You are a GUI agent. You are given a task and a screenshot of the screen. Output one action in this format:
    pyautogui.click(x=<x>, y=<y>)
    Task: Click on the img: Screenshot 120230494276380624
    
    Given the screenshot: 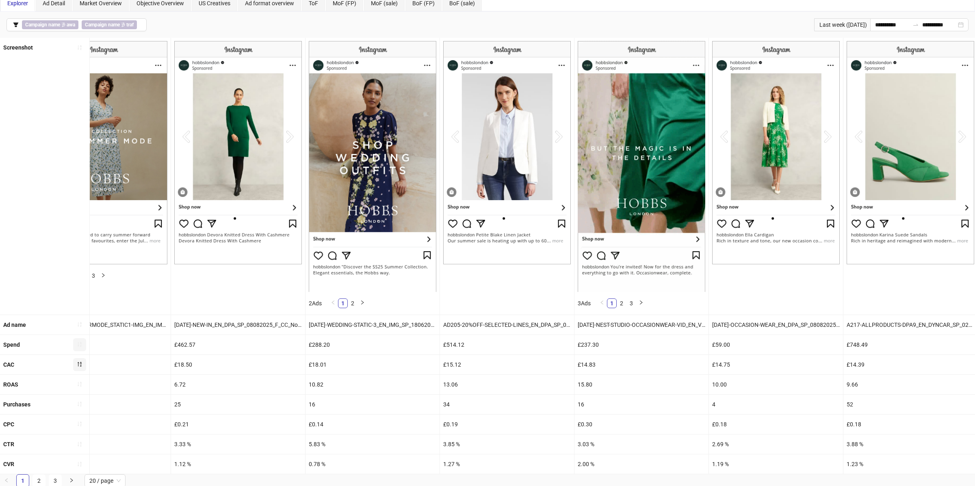 What is the action you would take?
    pyautogui.click(x=104, y=153)
    